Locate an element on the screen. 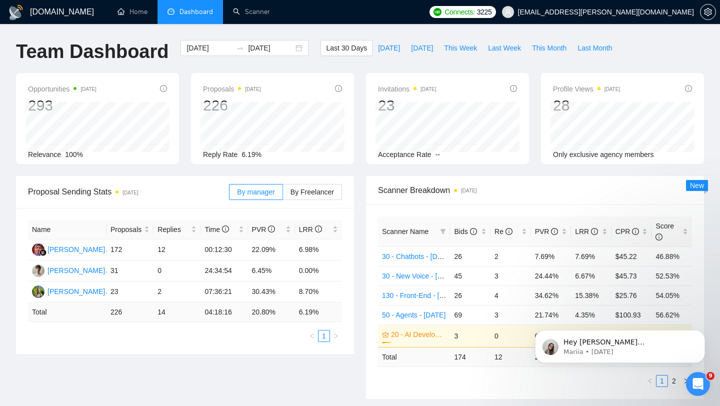  td: 22.09% is located at coordinates (271, 250).